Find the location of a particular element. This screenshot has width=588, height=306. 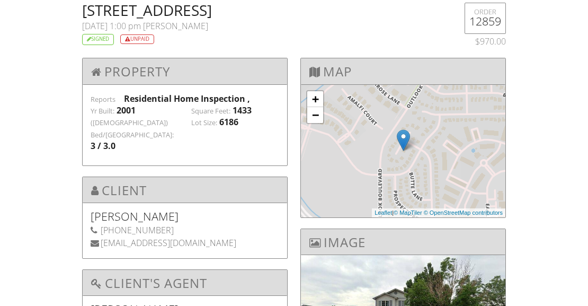

h3: Client is located at coordinates (185, 190).